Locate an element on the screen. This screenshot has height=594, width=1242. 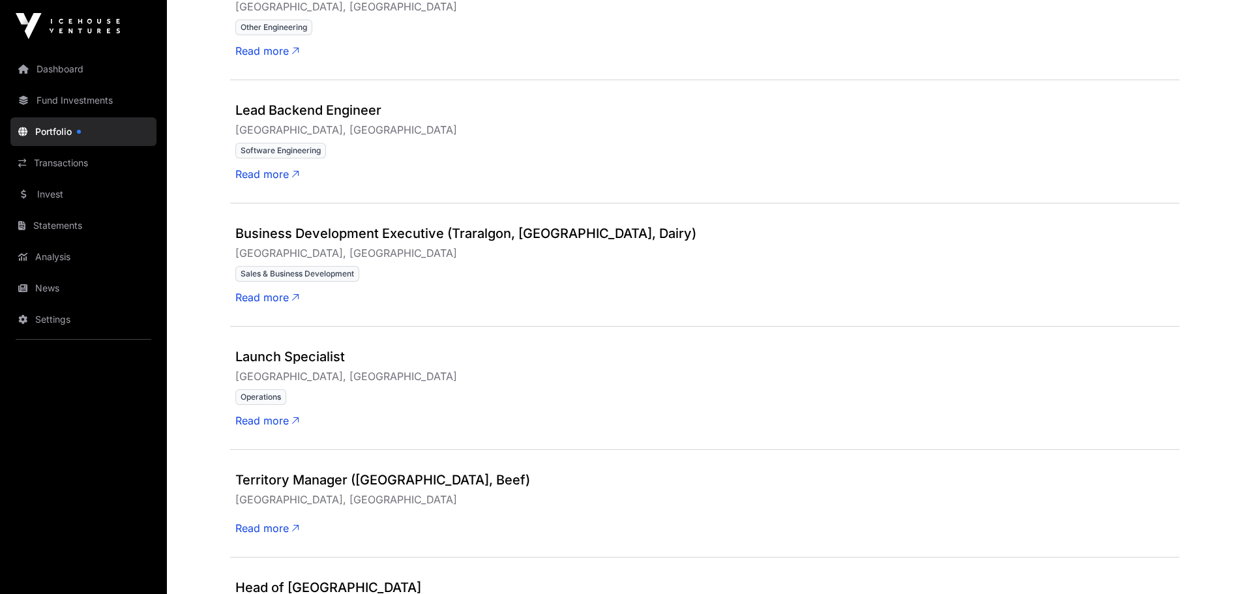
a: Transactions is located at coordinates (83, 163).